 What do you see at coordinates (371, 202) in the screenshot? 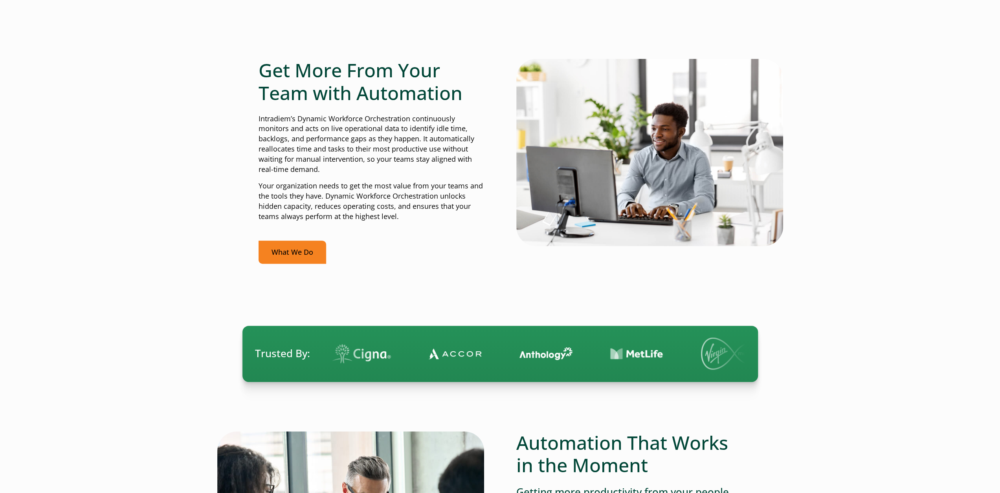
I see `p: Your organization needs to get the most value from your teams and the tools they have. Dynamic Wo...` at bounding box center [371, 202].